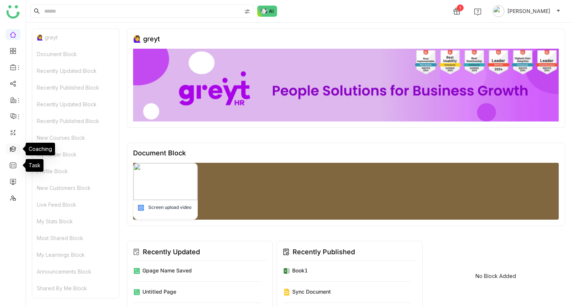  Describe the element at coordinates (460, 8) in the screenshot. I see `div: 1` at that location.